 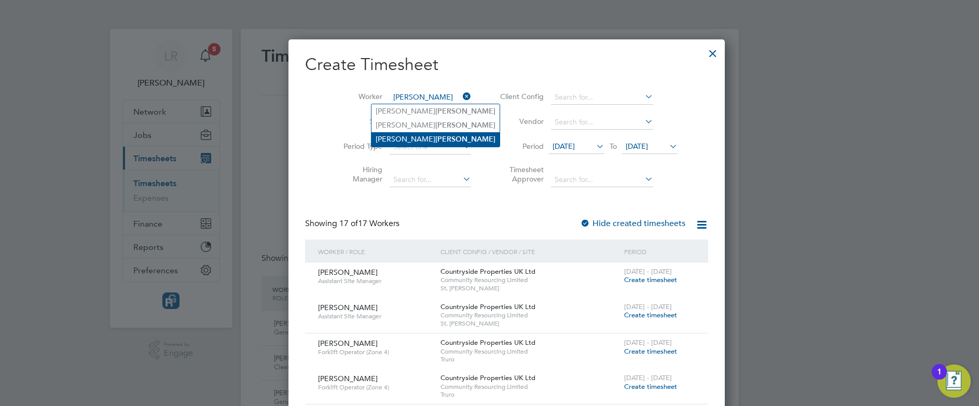 I want to click on label: Timesheet Approver, so click(x=521, y=174).